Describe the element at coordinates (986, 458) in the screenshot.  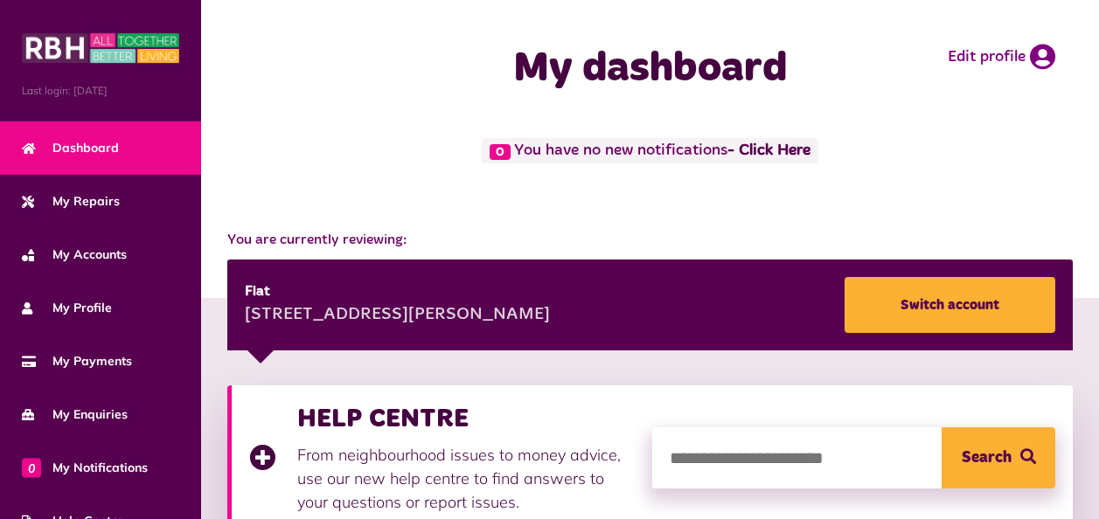
I see `span: Search` at that location.